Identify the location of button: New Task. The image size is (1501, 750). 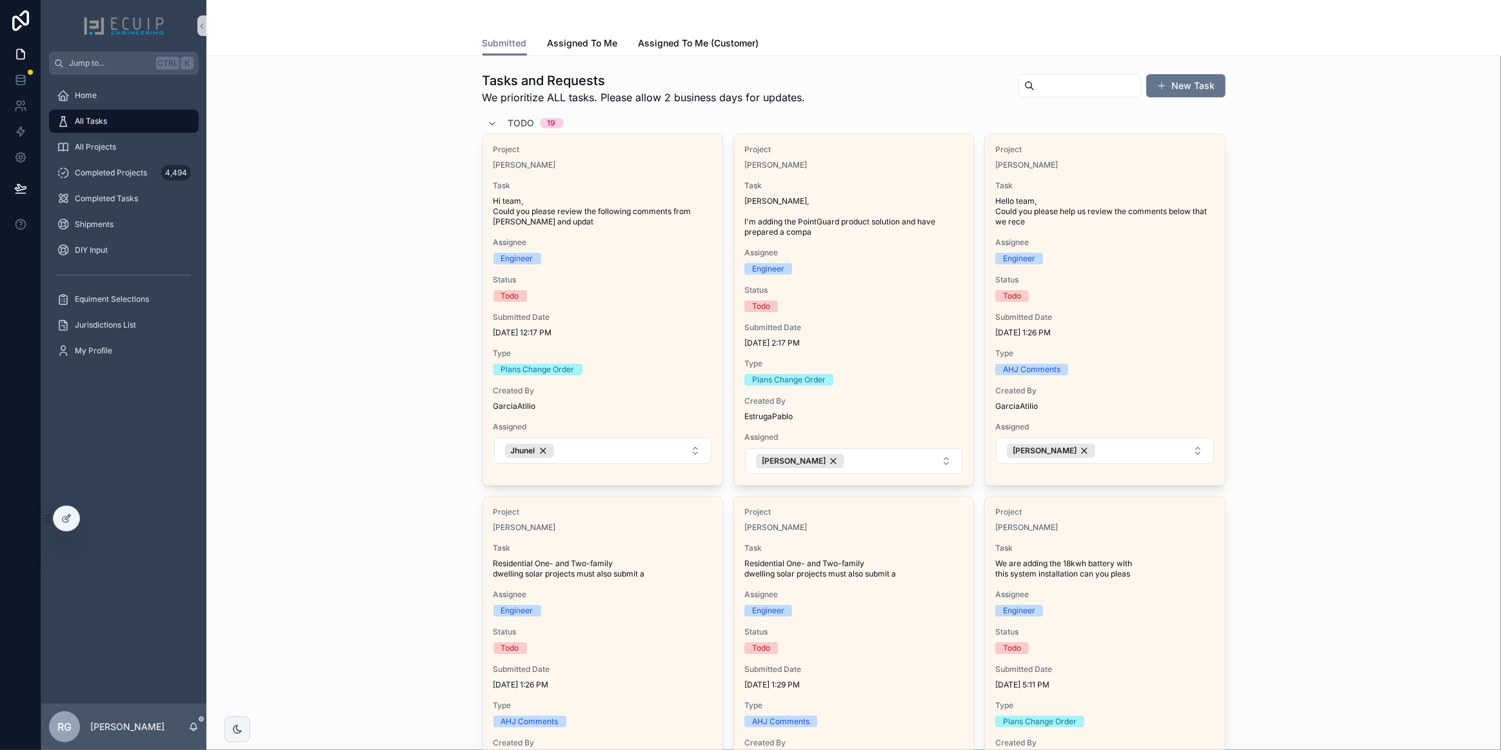
(1186, 86).